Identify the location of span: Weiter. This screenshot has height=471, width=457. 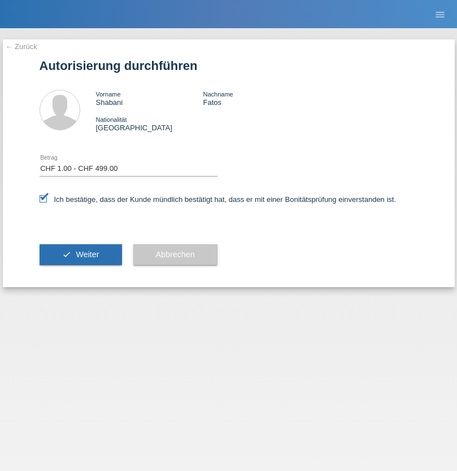
(87, 255).